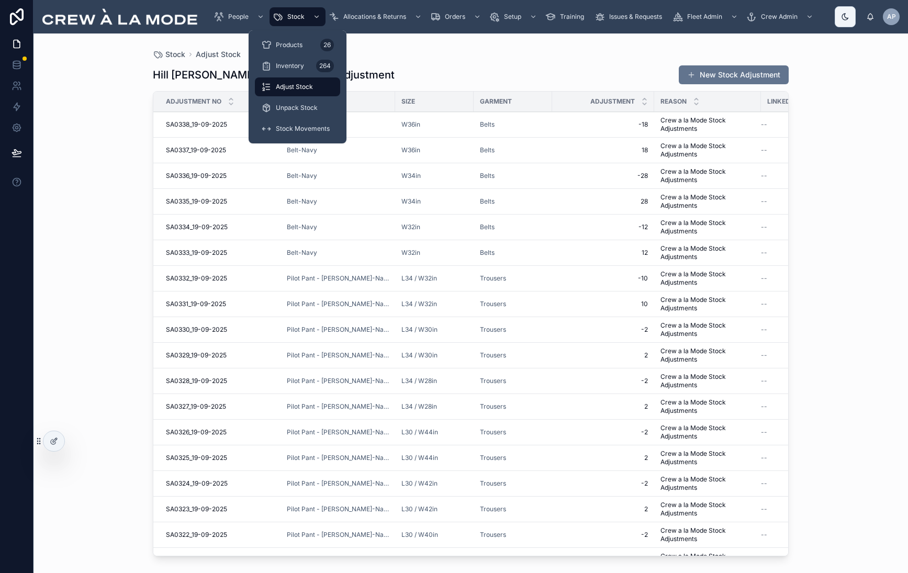 This screenshot has height=573, width=908. Describe the element at coordinates (603, 125) in the screenshot. I see `span: -18` at that location.